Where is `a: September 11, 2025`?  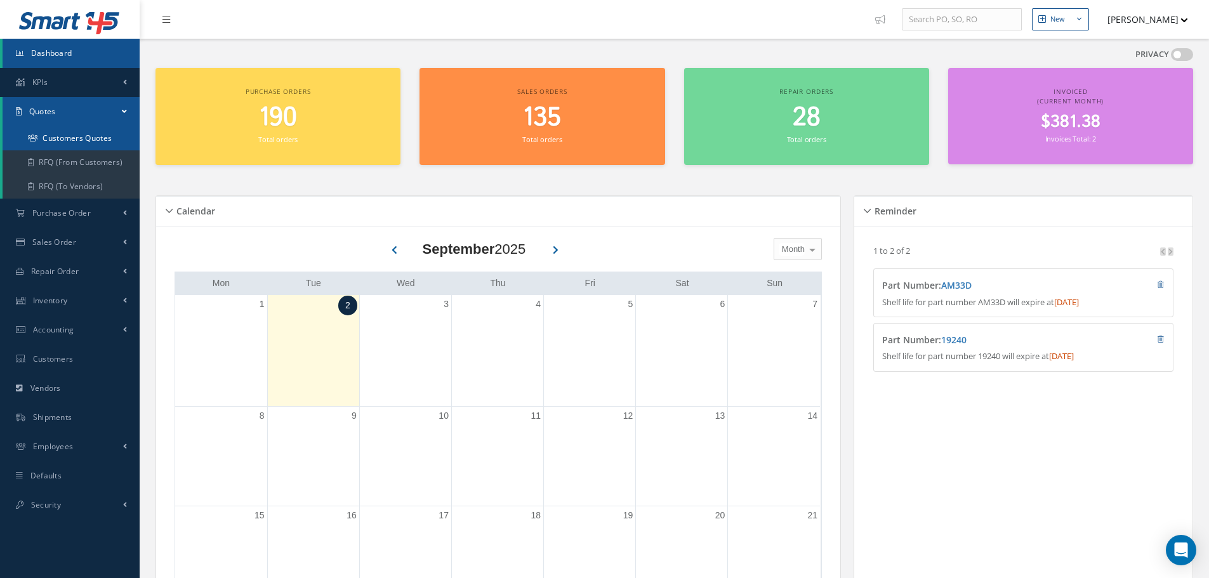
a: September 11, 2025 is located at coordinates (536, 416).